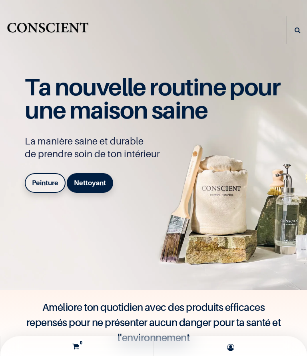 The width and height of the screenshot is (307, 356). I want to click on img: Conscient, so click(48, 30).